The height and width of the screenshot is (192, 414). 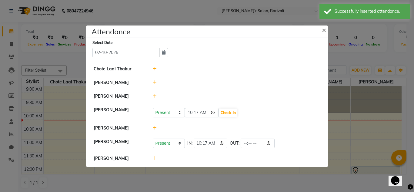 I want to click on div: Chote Laal Thakur, so click(x=118, y=69).